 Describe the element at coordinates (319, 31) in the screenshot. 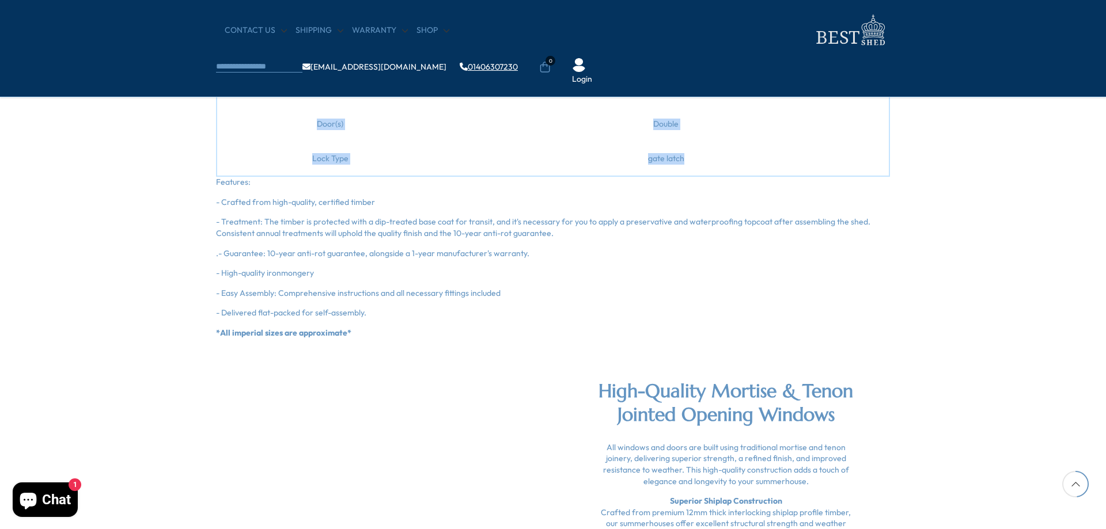

I see `a: Shipping` at that location.